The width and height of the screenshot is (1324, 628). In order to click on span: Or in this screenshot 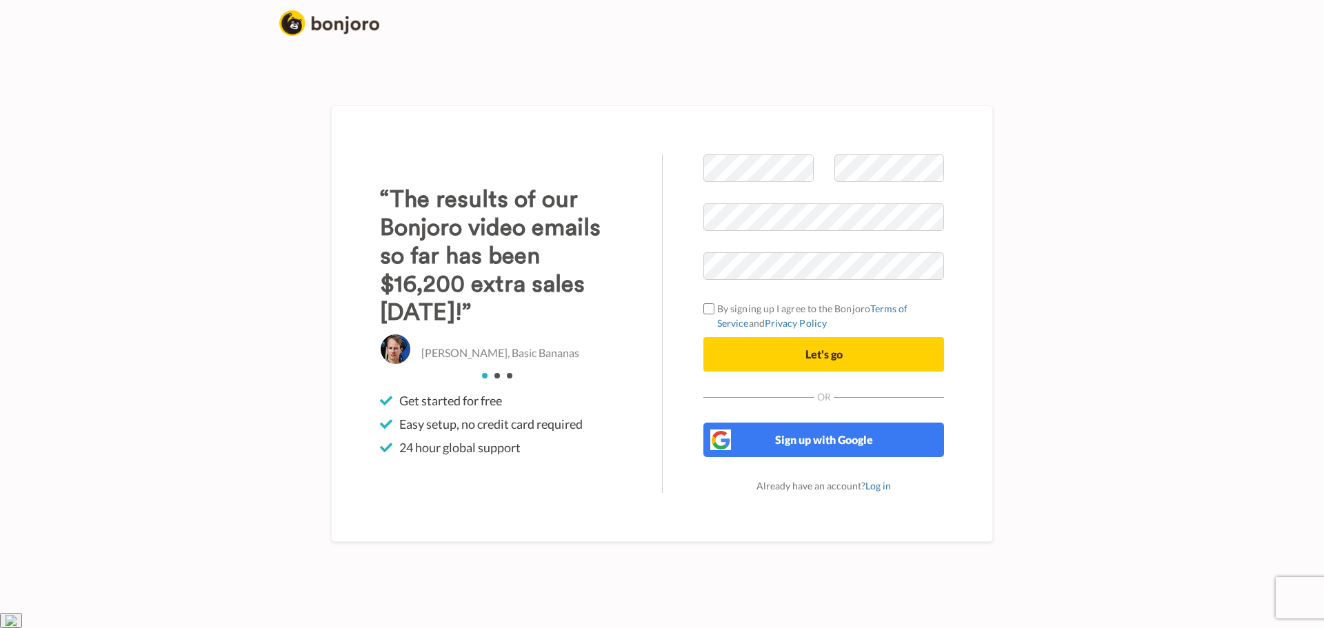, I will do `click(824, 397)`.